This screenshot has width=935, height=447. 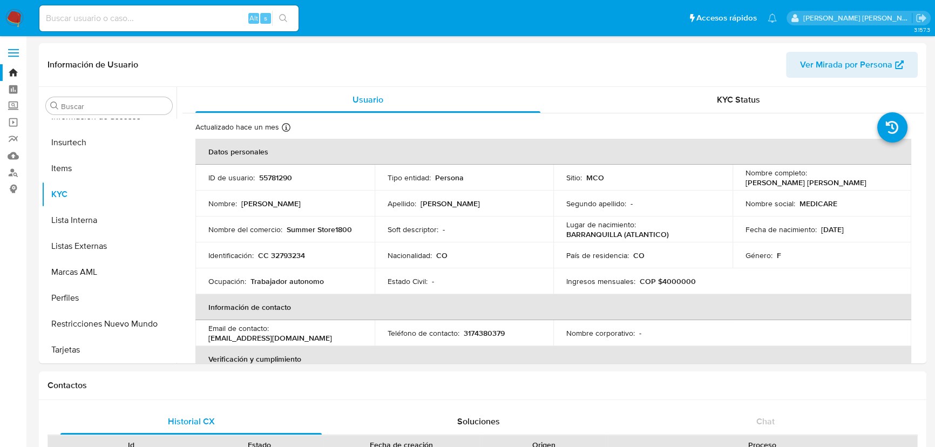 What do you see at coordinates (254, 18) in the screenshot?
I see `span: Alt` at bounding box center [254, 18].